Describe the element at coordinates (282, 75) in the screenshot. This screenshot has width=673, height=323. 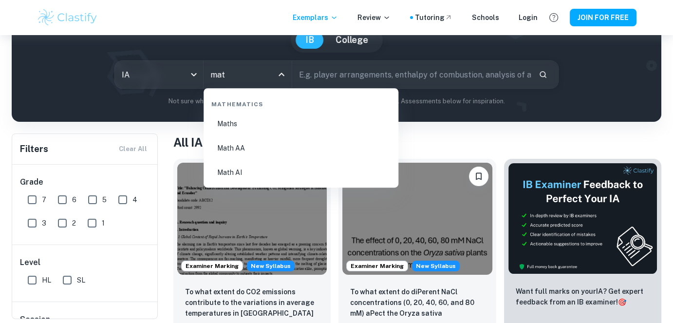
I see `button: Close` at that location.